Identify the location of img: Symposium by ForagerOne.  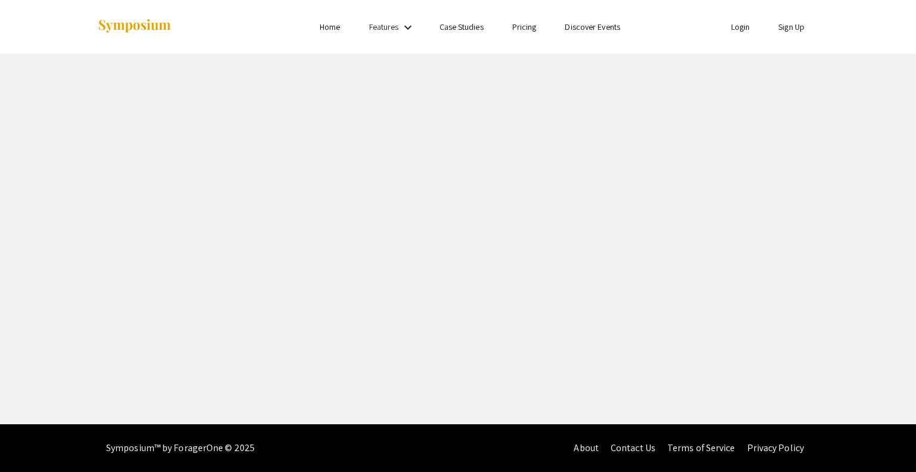
(134, 26).